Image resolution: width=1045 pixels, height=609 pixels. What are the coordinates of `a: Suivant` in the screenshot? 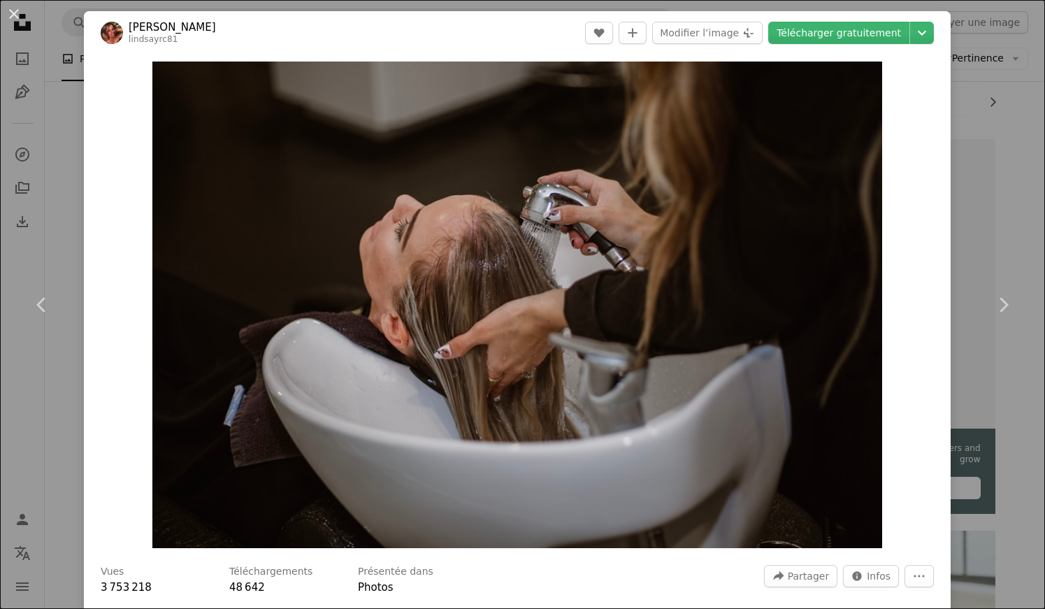 It's located at (1003, 305).